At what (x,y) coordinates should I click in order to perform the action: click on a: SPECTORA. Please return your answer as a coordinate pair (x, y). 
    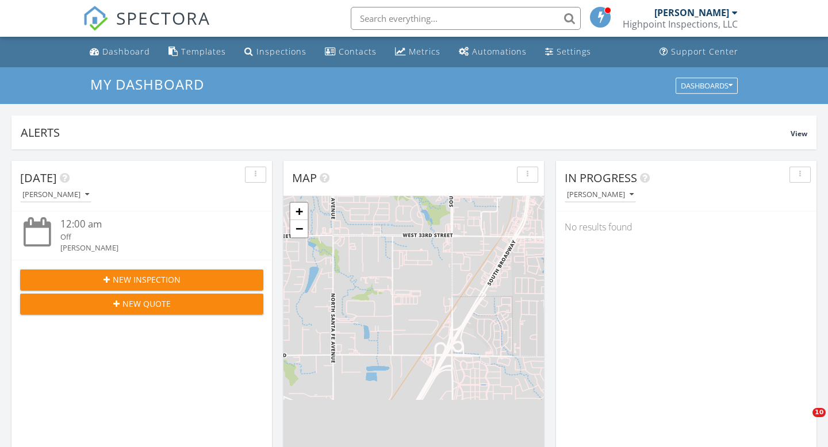
    Looking at the image, I should click on (147, 28).